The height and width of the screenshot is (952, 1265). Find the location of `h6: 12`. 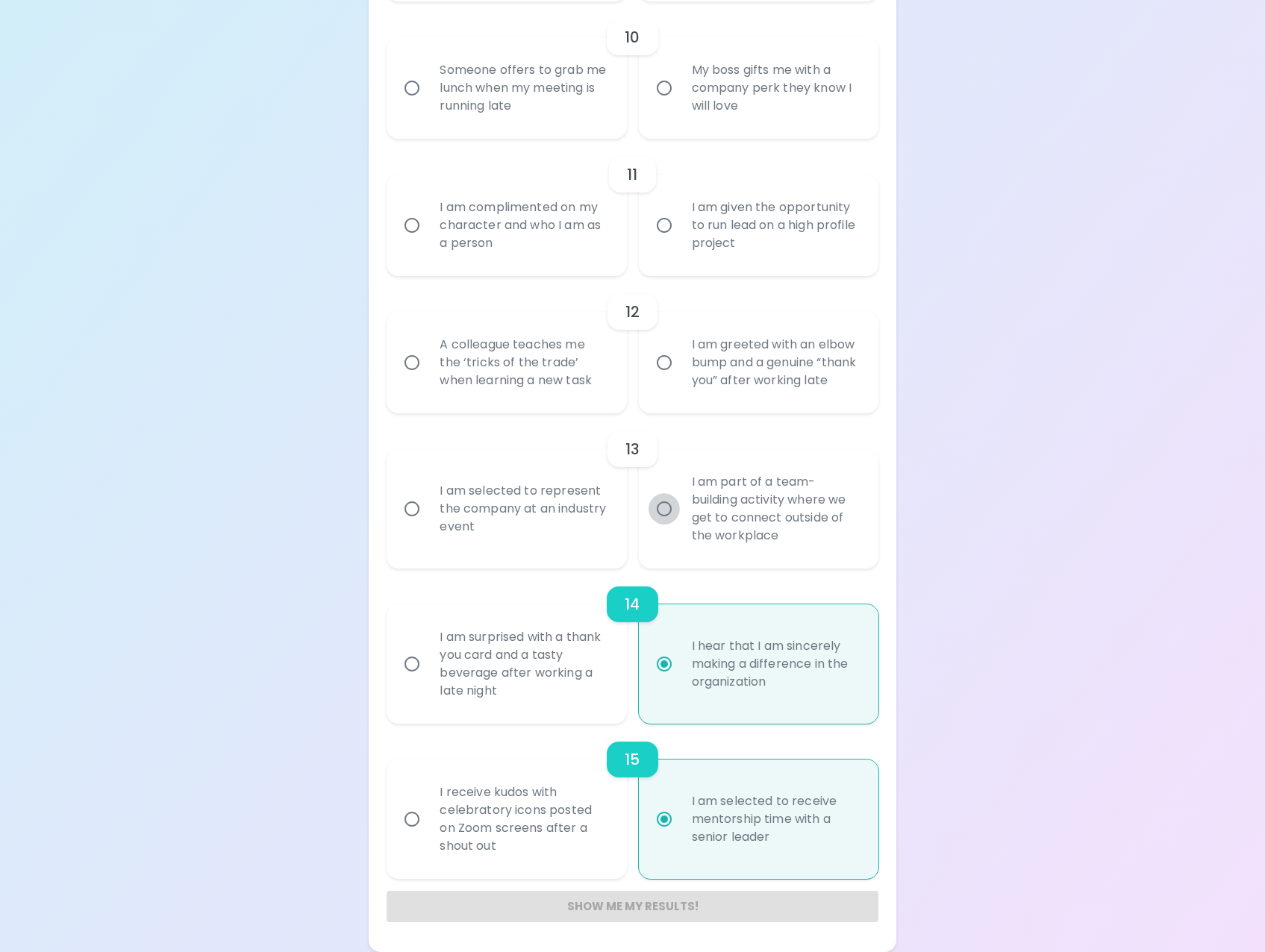

h6: 12 is located at coordinates (632, 312).